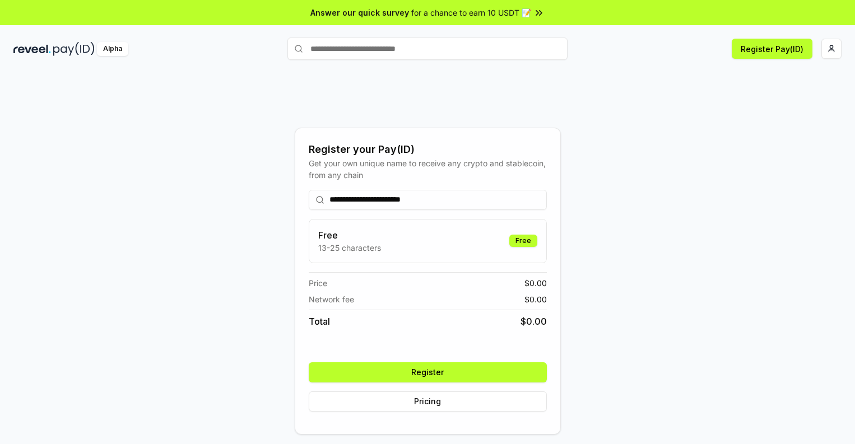 This screenshot has width=855, height=444. Describe the element at coordinates (471, 12) in the screenshot. I see `span: for a chance to earn 10 USDT 📝` at that location.